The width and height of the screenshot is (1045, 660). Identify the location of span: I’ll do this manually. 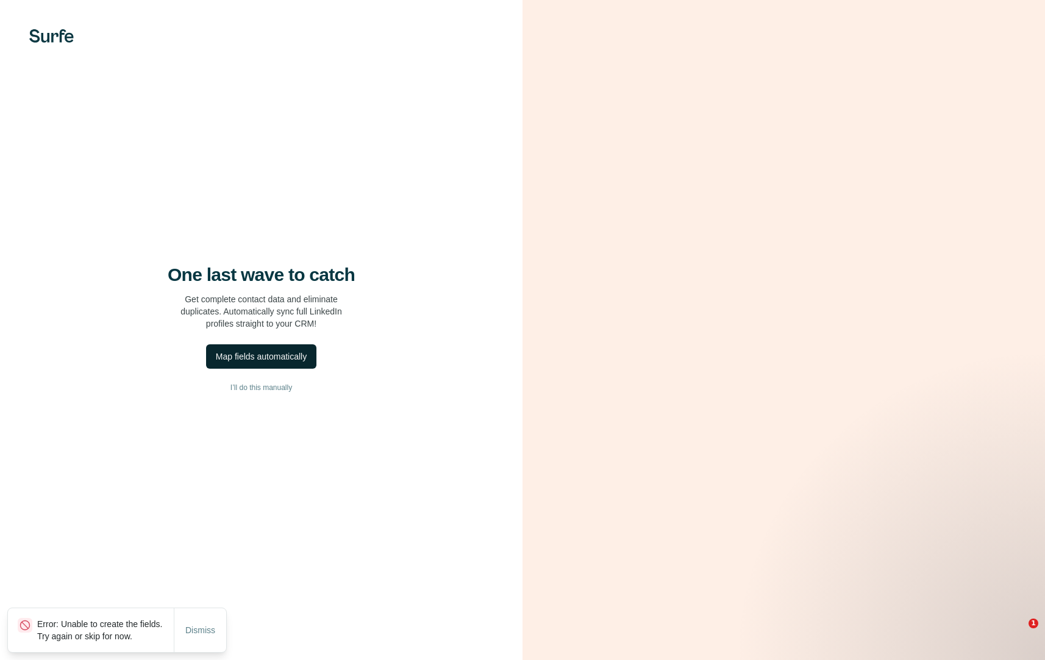
(261, 388).